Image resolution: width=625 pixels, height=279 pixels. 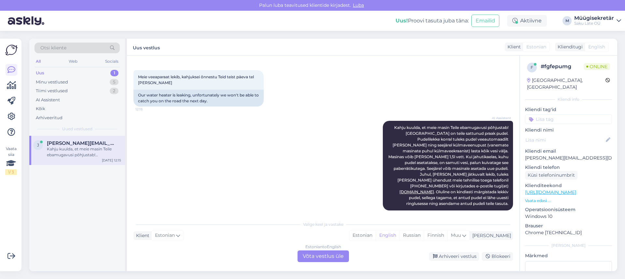 What do you see at coordinates (568, 210) in the screenshot?
I see `p: Operatsioonisüsteem` at bounding box center [568, 210].